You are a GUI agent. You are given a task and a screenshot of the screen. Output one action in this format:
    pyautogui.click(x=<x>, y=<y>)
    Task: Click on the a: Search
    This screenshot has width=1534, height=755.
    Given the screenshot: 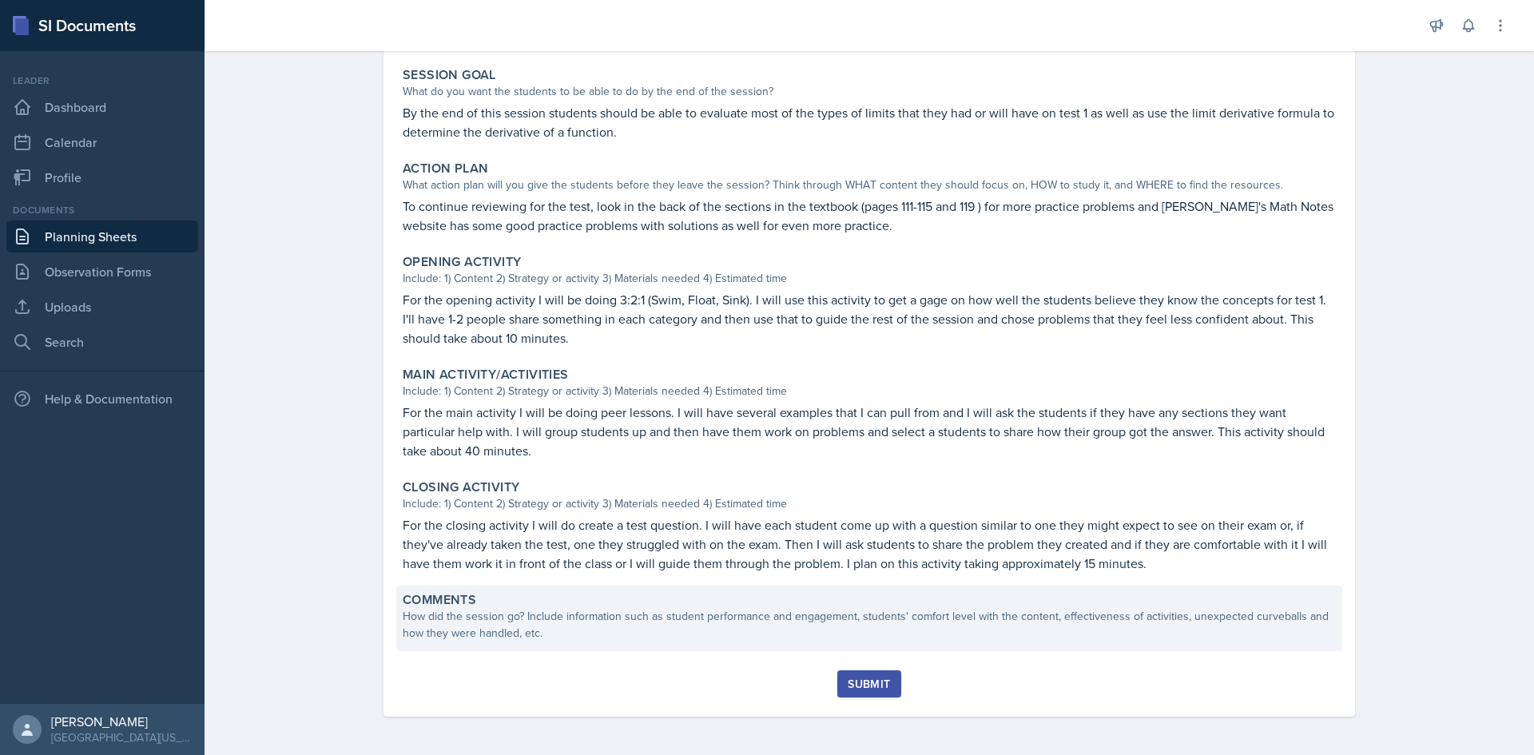 What is the action you would take?
    pyautogui.click(x=102, y=342)
    